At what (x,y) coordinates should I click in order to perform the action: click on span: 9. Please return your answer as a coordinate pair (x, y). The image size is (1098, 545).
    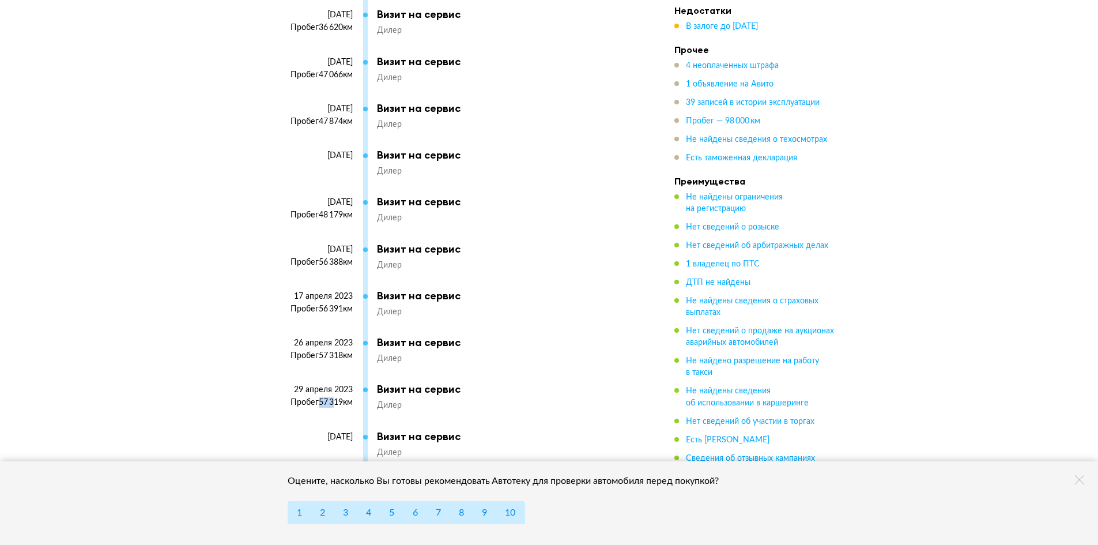
    Looking at the image, I should click on (484, 513).